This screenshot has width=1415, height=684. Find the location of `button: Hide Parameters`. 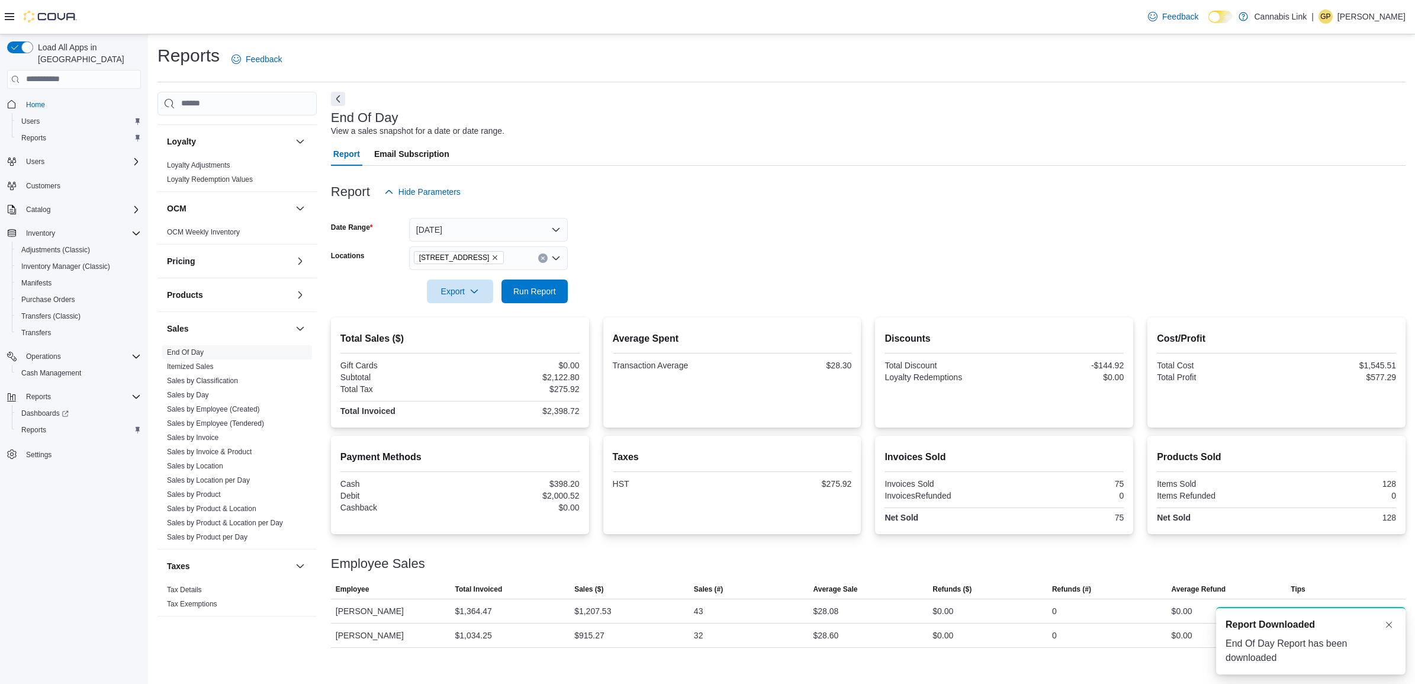

button: Hide Parameters is located at coordinates (422, 192).